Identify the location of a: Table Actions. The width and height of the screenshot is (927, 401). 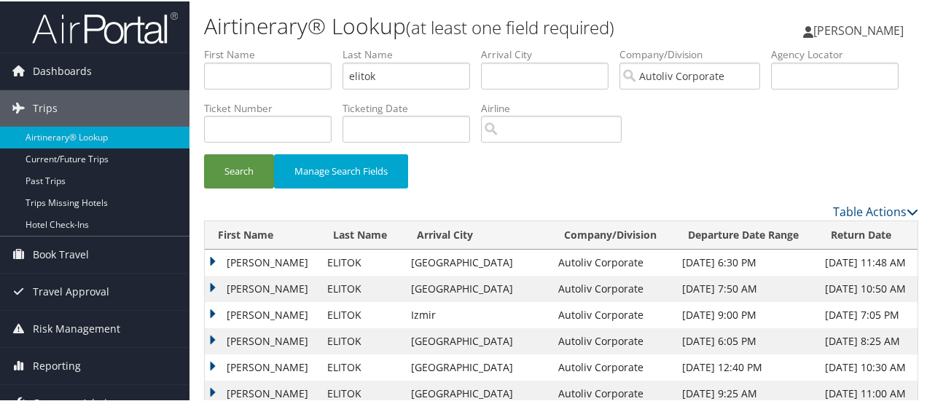
(875, 211).